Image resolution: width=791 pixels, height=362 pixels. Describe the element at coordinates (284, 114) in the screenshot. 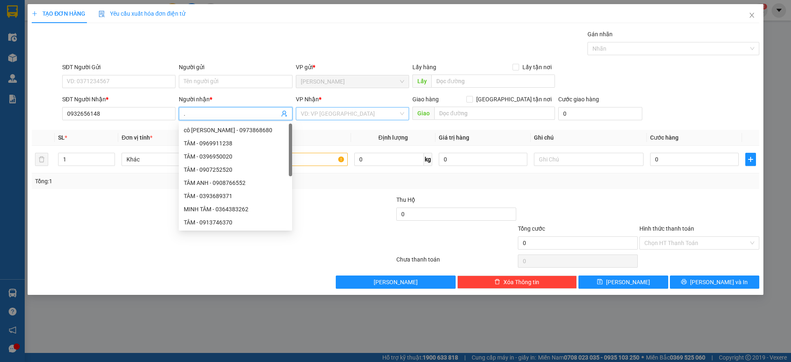

I see `span: user-add` at that location.